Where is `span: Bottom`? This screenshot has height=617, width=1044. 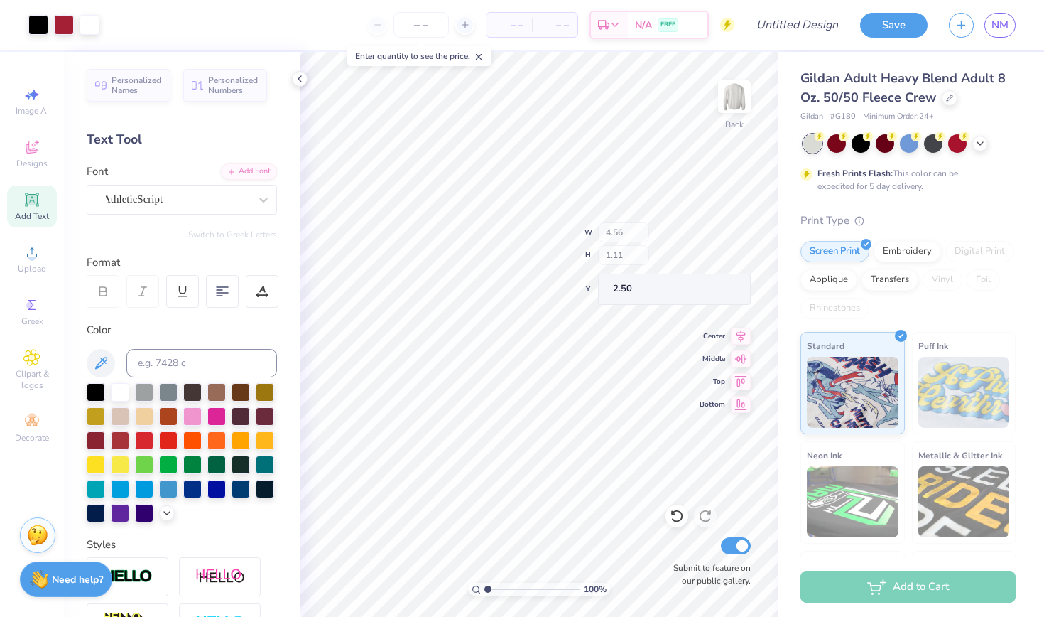 span: Bottom is located at coordinates (713, 404).